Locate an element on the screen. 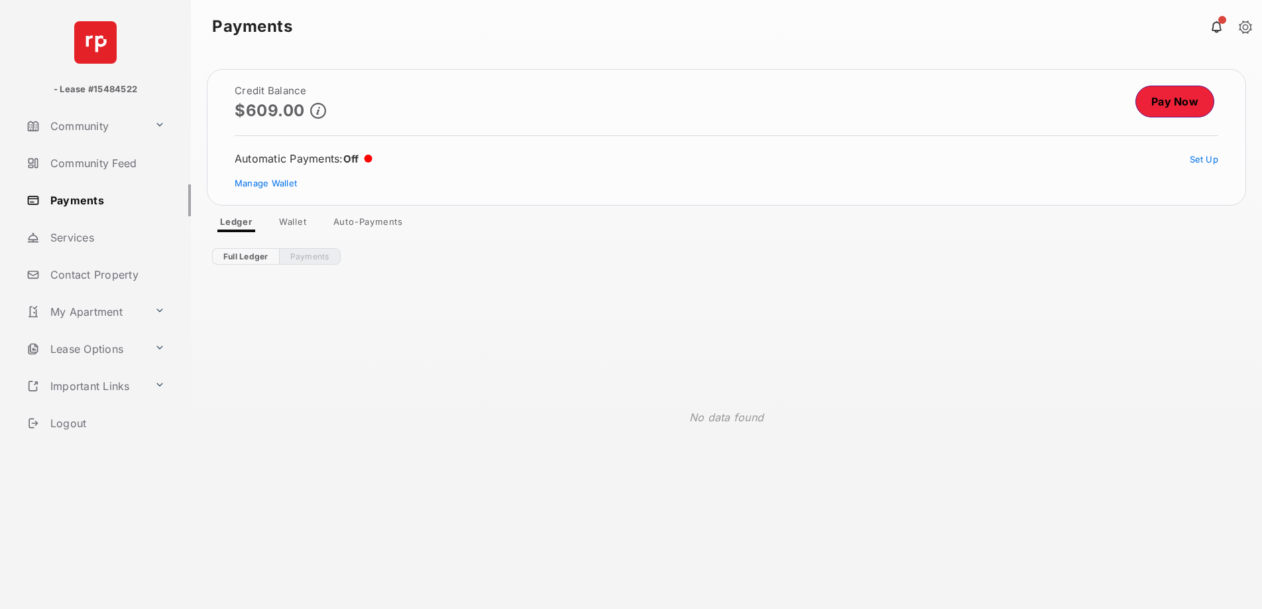 The width and height of the screenshot is (1262, 609). p: $609.00 is located at coordinates (270, 110).